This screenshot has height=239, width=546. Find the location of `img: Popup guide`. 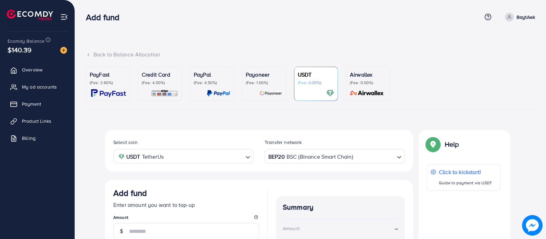

img: Popup guide is located at coordinates (433, 144).